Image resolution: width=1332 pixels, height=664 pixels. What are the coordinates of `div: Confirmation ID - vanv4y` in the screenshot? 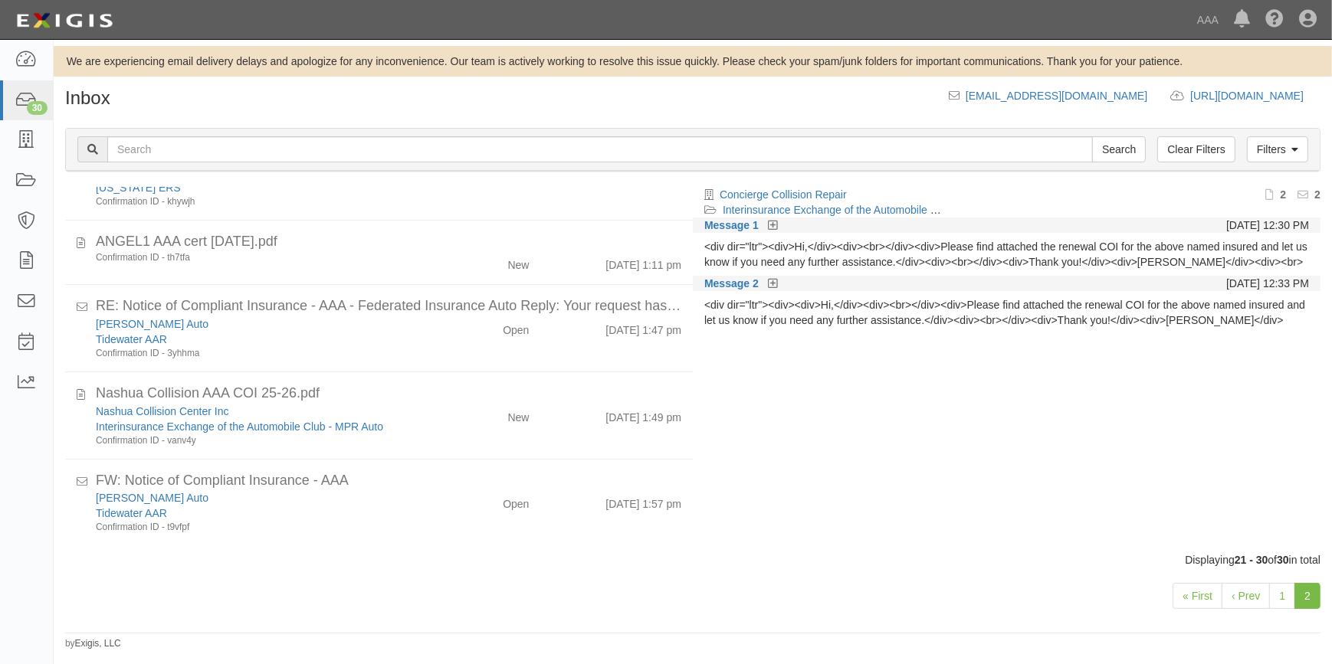 It's located at (261, 441).